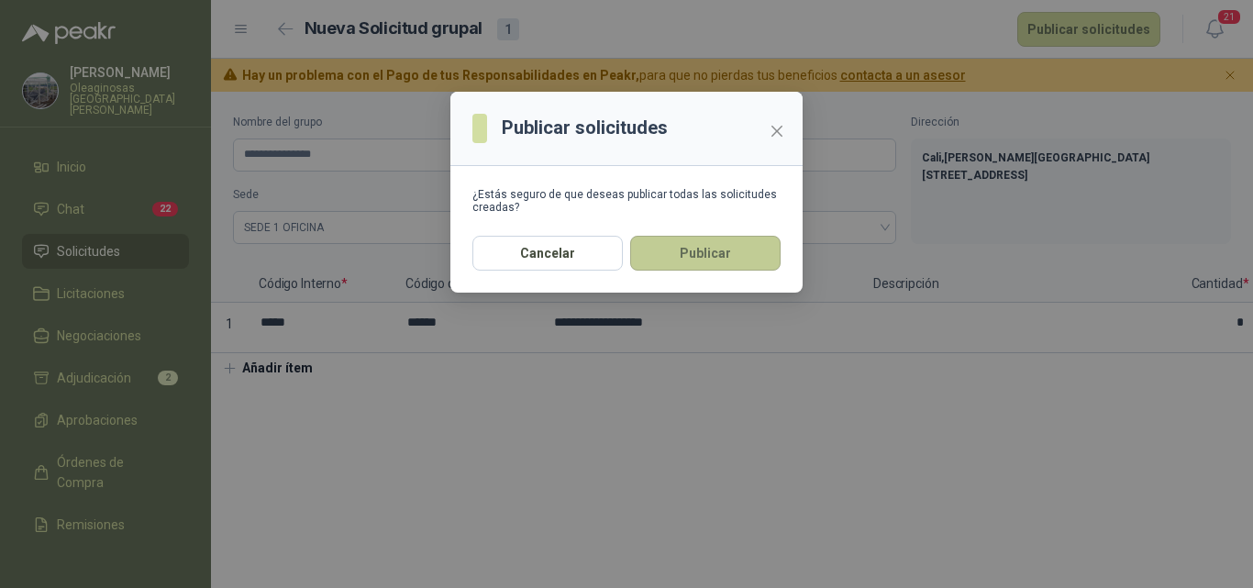  What do you see at coordinates (777, 131) in the screenshot?
I see `span: close` at bounding box center [777, 131].